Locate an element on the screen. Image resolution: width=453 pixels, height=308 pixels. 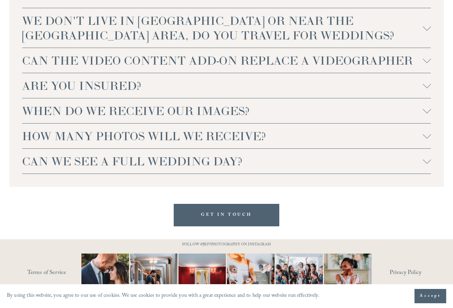
span: ARE YOU INSURED? is located at coordinates (222, 86).